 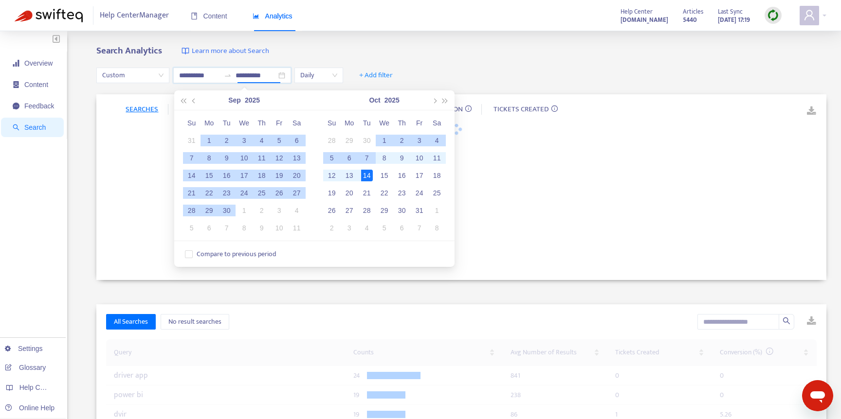 I want to click on div: 24, so click(x=419, y=193).